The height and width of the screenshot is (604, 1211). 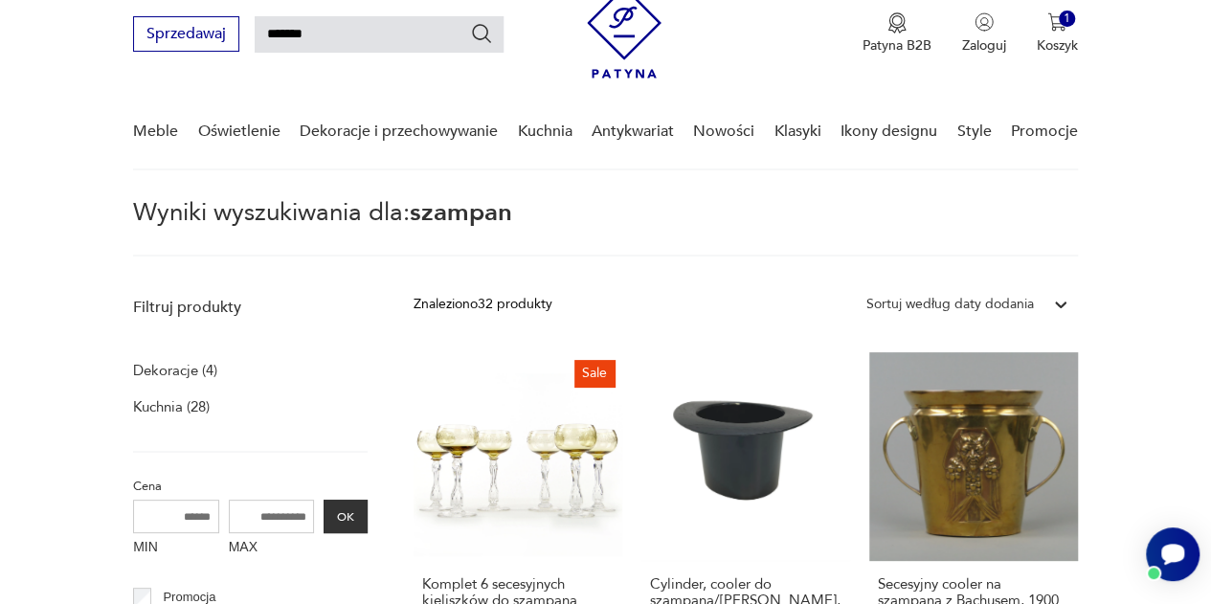 I want to click on img: Ikona koszyka, so click(x=1057, y=22).